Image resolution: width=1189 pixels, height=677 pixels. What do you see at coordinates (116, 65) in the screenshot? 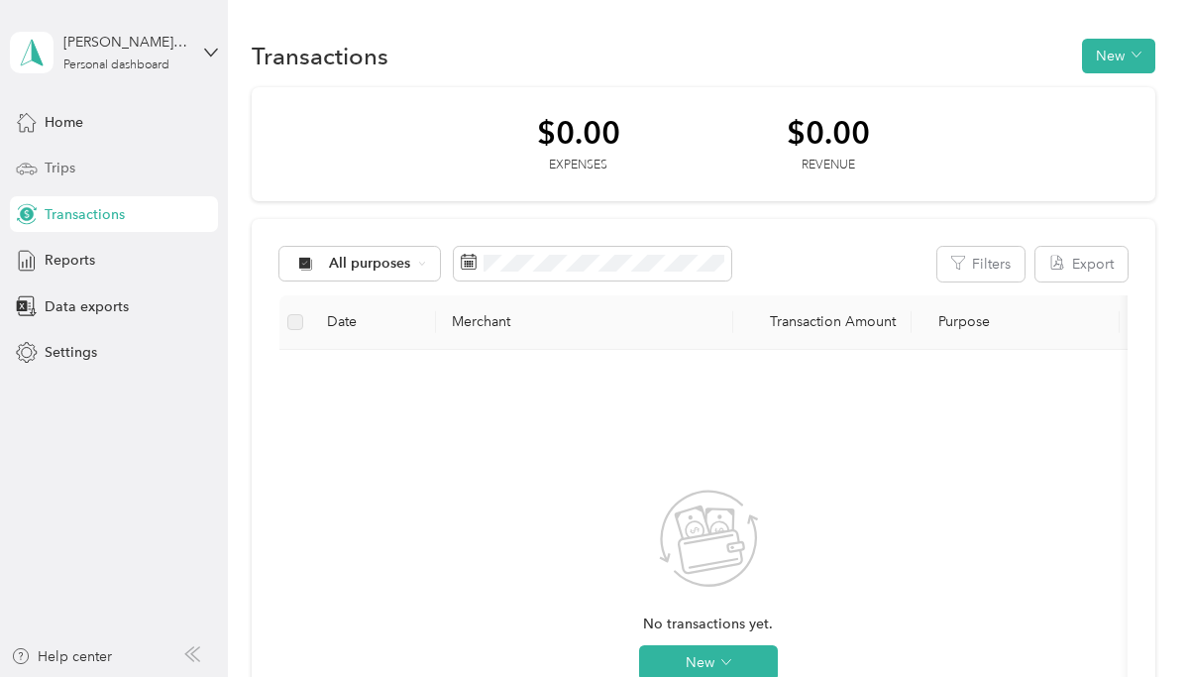
I see `div: Personal dashboard` at bounding box center [116, 65].